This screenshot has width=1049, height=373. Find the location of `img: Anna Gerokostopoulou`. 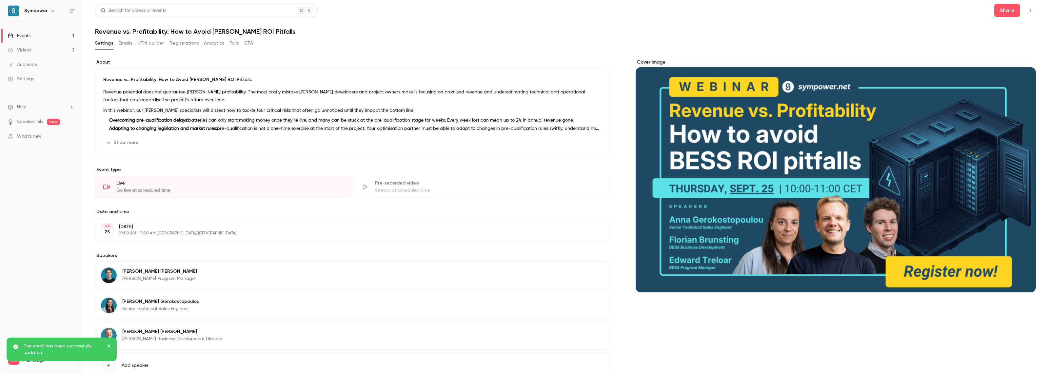

img: Anna Gerokostopoulou is located at coordinates (109, 305).